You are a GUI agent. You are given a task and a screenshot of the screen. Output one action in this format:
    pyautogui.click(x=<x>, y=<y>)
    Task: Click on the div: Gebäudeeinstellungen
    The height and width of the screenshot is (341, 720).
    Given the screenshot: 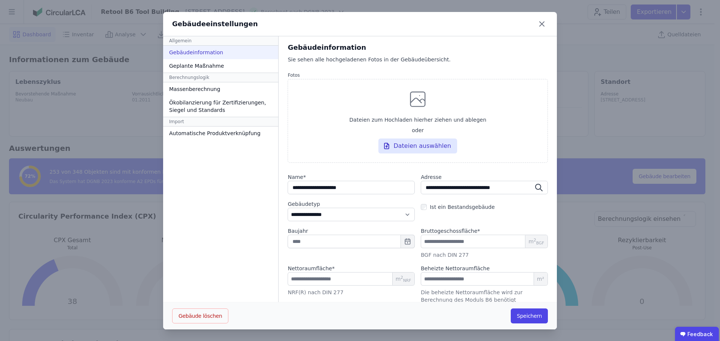 What is the action you would take?
    pyautogui.click(x=215, y=24)
    